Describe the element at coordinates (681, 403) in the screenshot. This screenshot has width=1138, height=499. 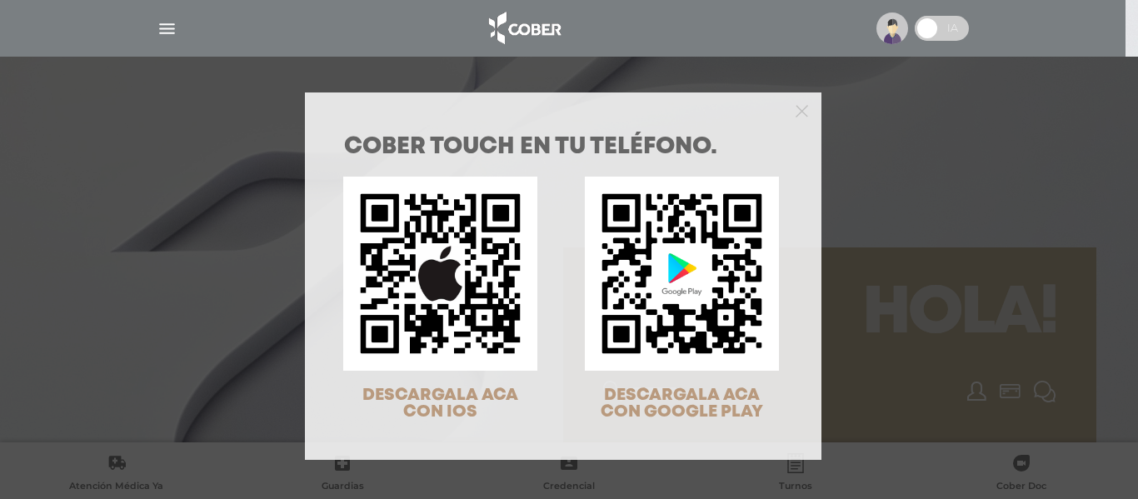
I see `span: DESCARGALA ACA CON GOOGLE PLAY` at that location.